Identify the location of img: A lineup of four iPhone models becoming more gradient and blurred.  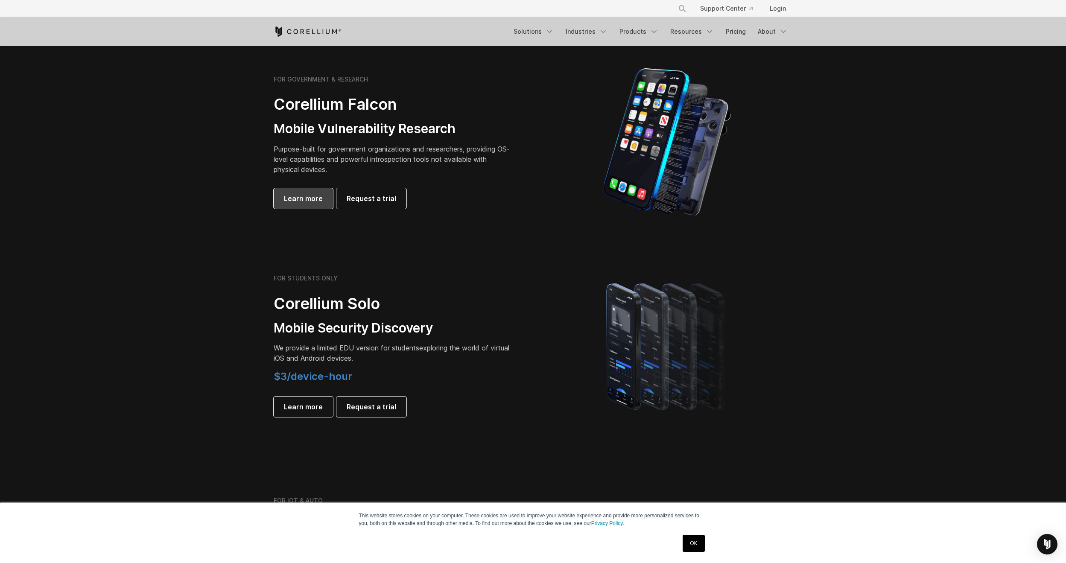
(667, 346).